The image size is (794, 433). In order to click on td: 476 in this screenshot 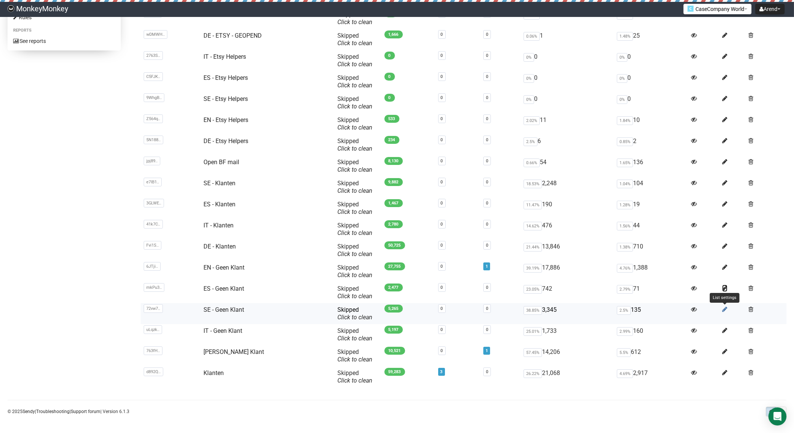, I will do `click(568, 229)`.